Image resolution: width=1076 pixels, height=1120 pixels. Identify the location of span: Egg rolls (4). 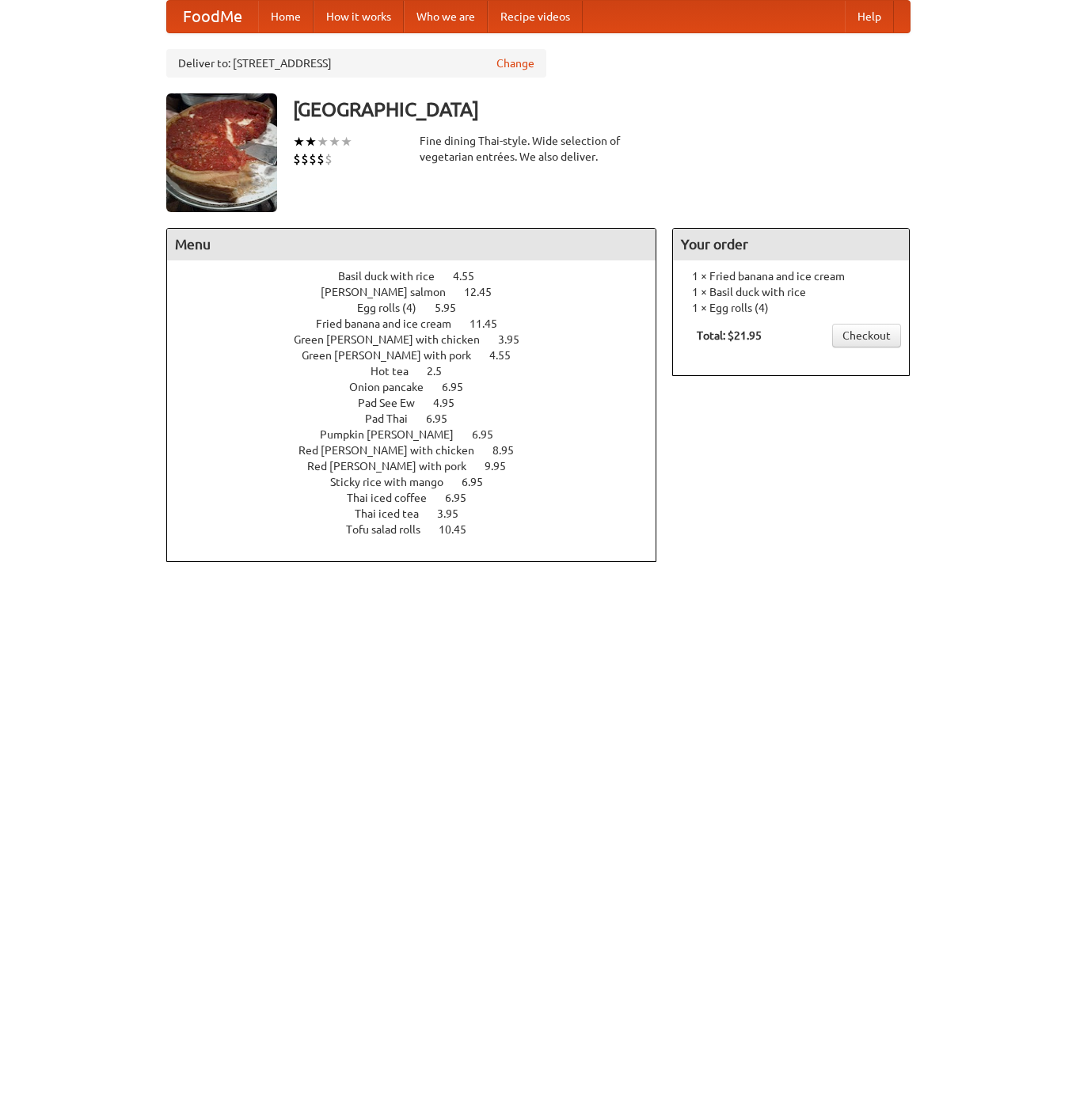
(395, 308).